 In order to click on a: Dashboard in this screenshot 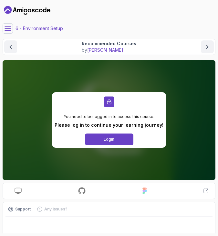, I will do `click(27, 10)`.